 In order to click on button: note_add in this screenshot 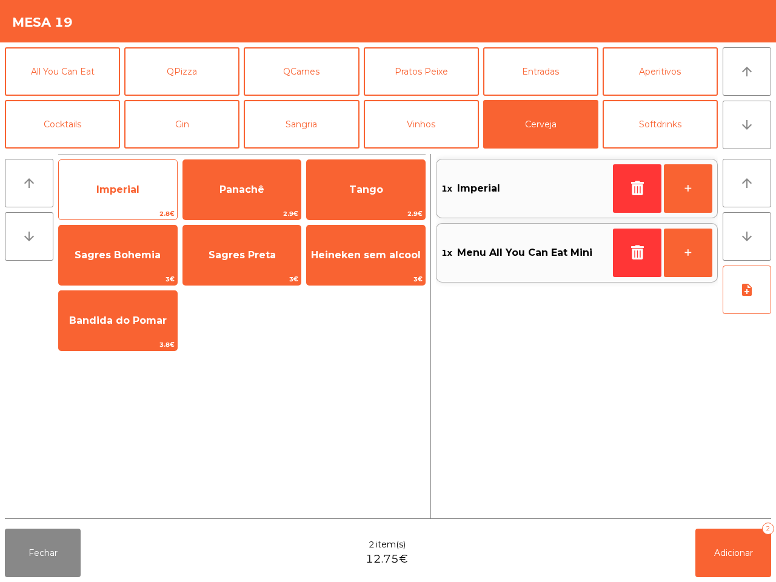, I will do `click(746, 290)`.